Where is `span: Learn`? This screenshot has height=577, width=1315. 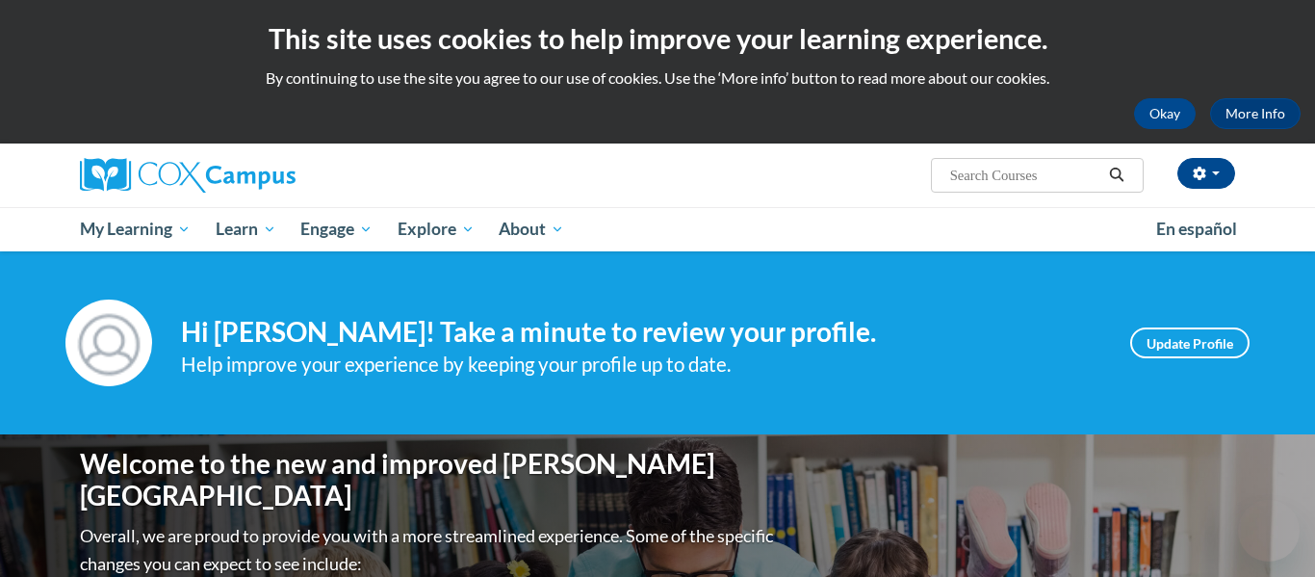 span: Learn is located at coordinates (246, 229).